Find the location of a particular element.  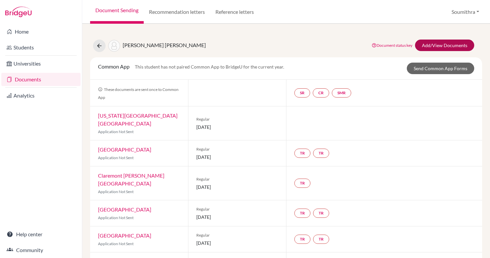

a: CR is located at coordinates (321, 93).